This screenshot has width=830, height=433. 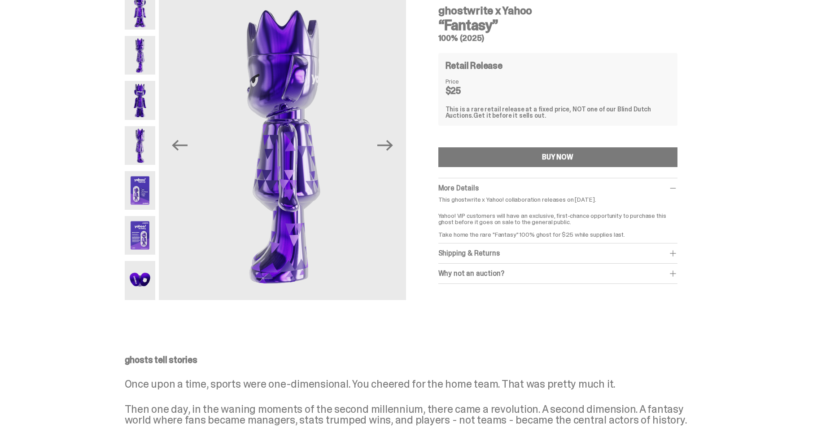 I want to click on span: Get it before it sells out., so click(x=510, y=115).